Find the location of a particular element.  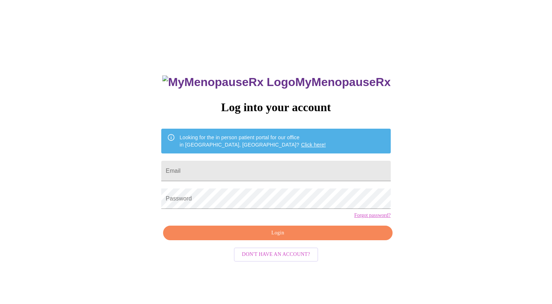

button: Login is located at coordinates (278, 233).